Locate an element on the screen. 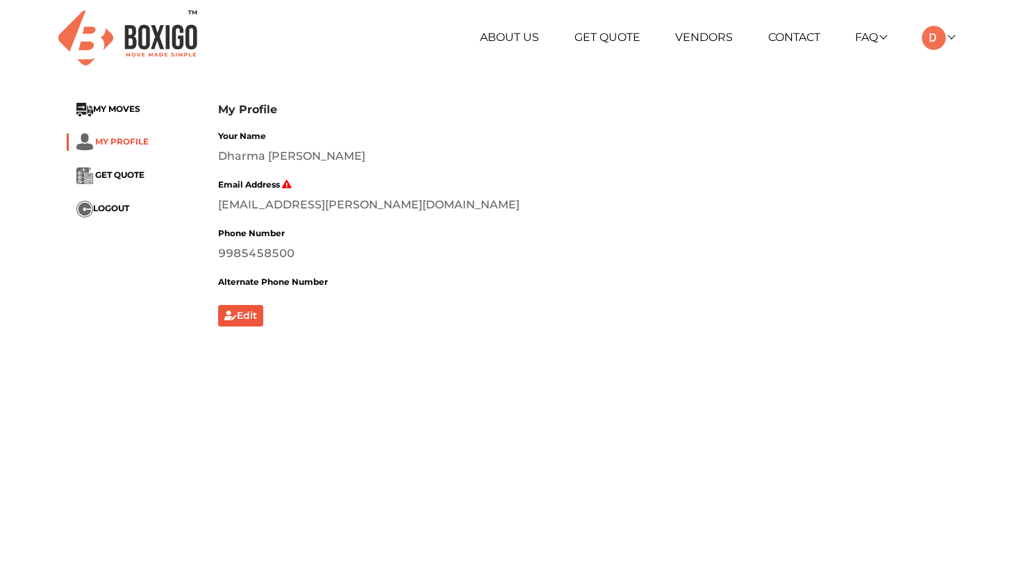 This screenshot has height=578, width=1021. label: Alternate Phone Number is located at coordinates (273, 282).